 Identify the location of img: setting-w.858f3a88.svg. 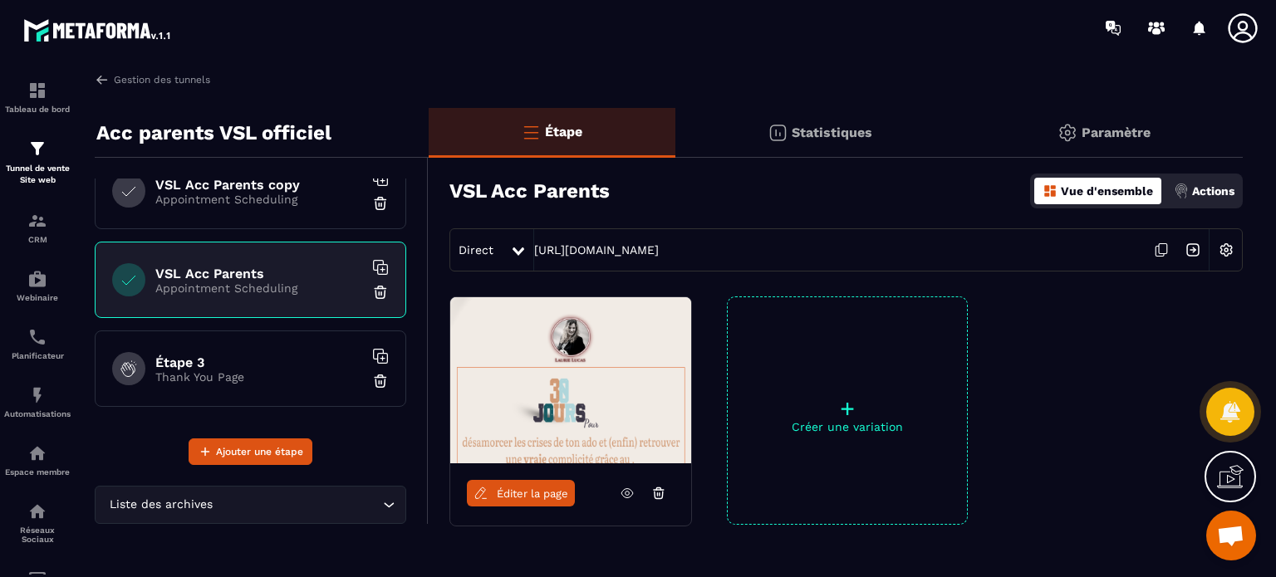
(1226, 250).